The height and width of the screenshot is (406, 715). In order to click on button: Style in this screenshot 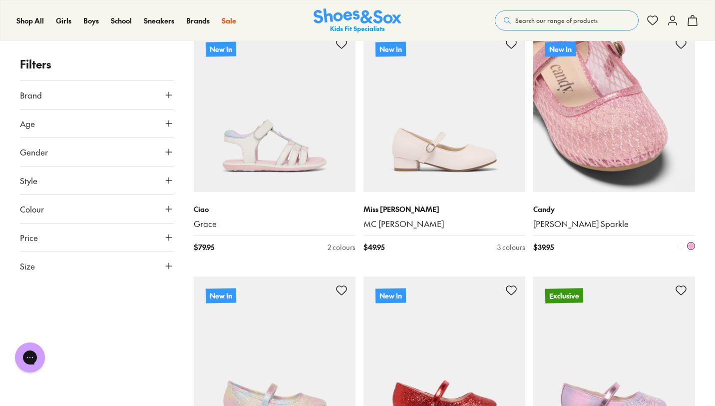, I will do `click(97, 180)`.